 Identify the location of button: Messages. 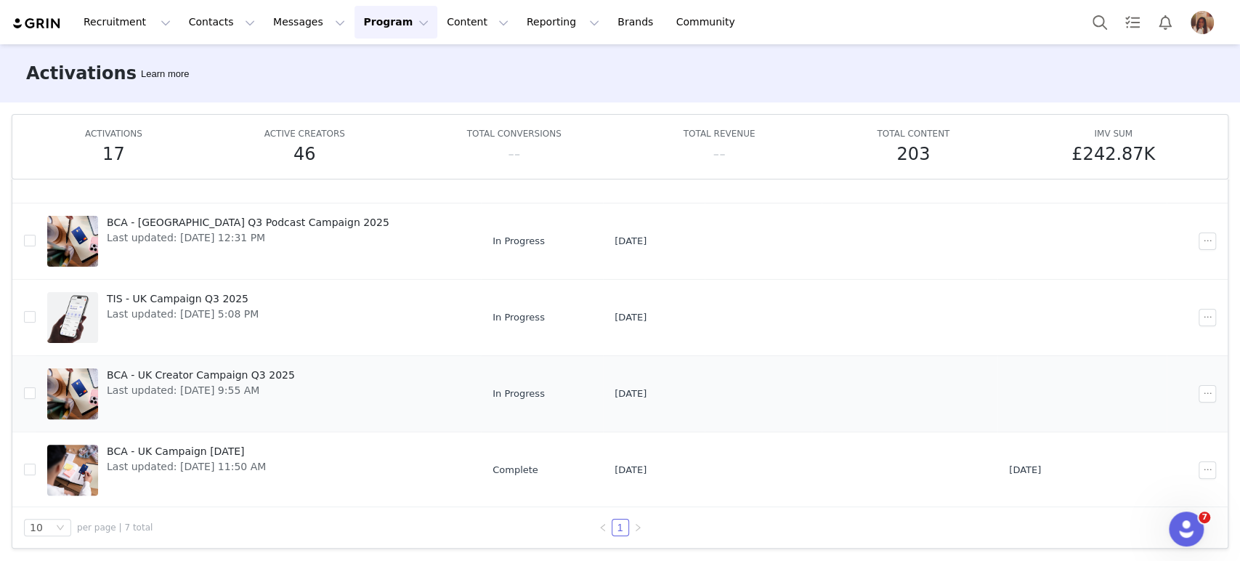
(309, 22).